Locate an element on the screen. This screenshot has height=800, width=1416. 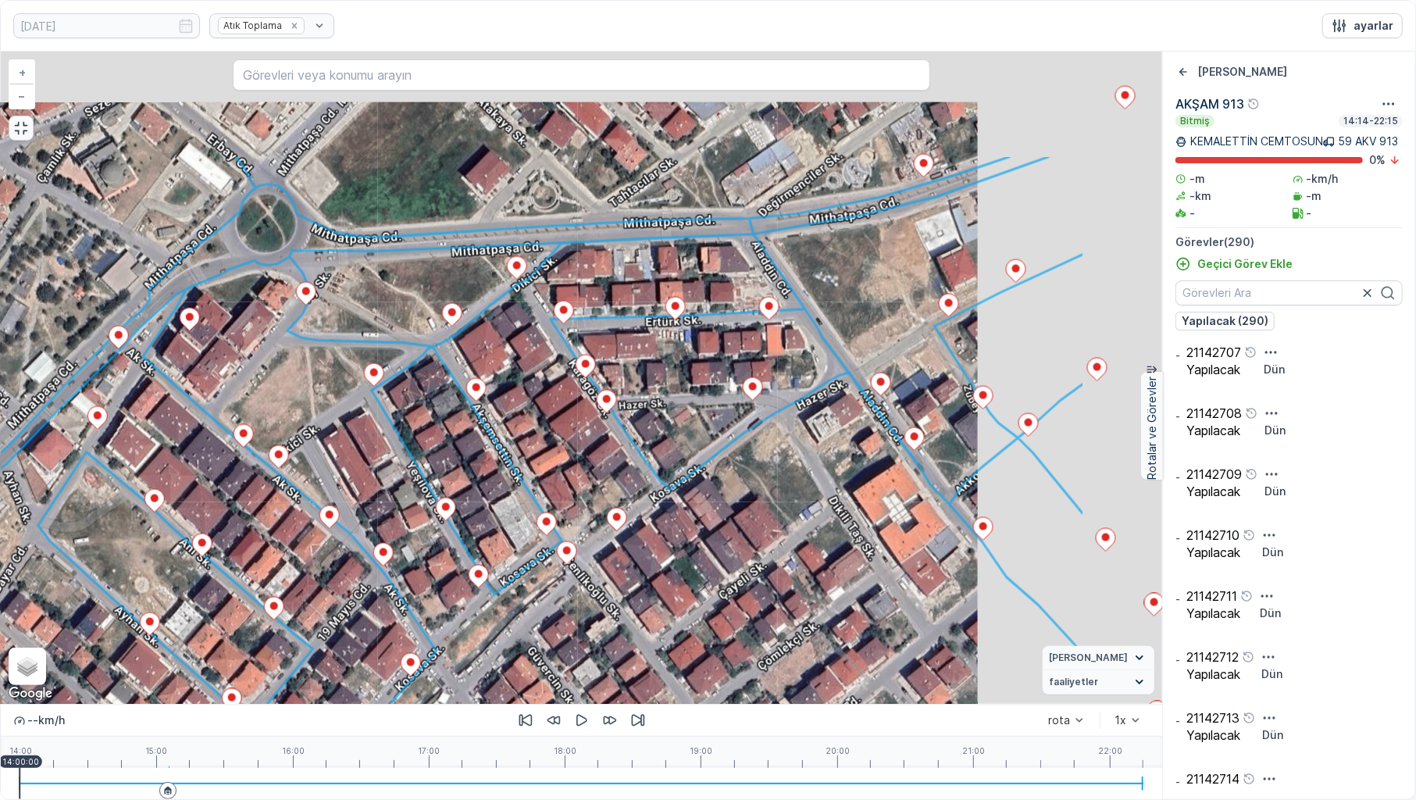
p: 14:14-22:15 is located at coordinates (1371, 121).